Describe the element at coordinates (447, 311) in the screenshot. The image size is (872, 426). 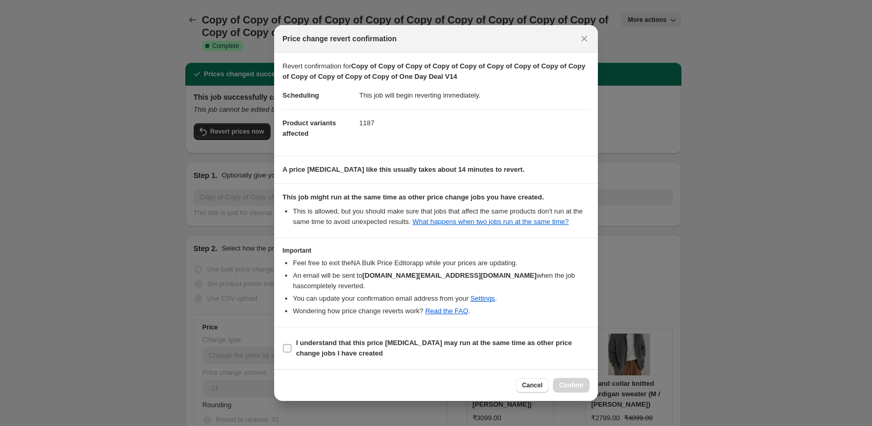
I see `a: Read the FAQ` at that location.